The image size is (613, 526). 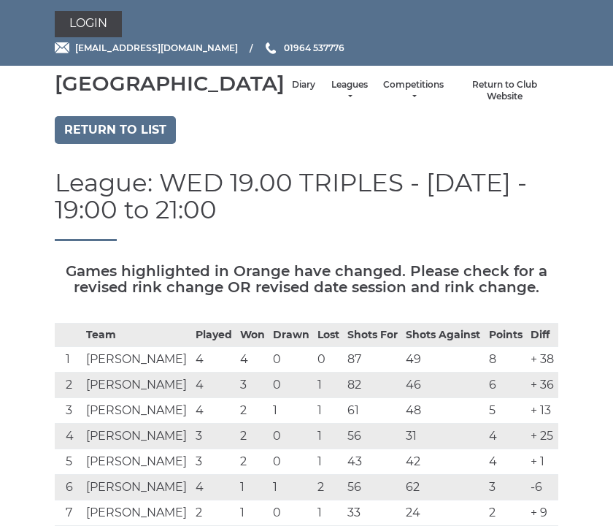 I want to click on a: Leagues, so click(x=349, y=91).